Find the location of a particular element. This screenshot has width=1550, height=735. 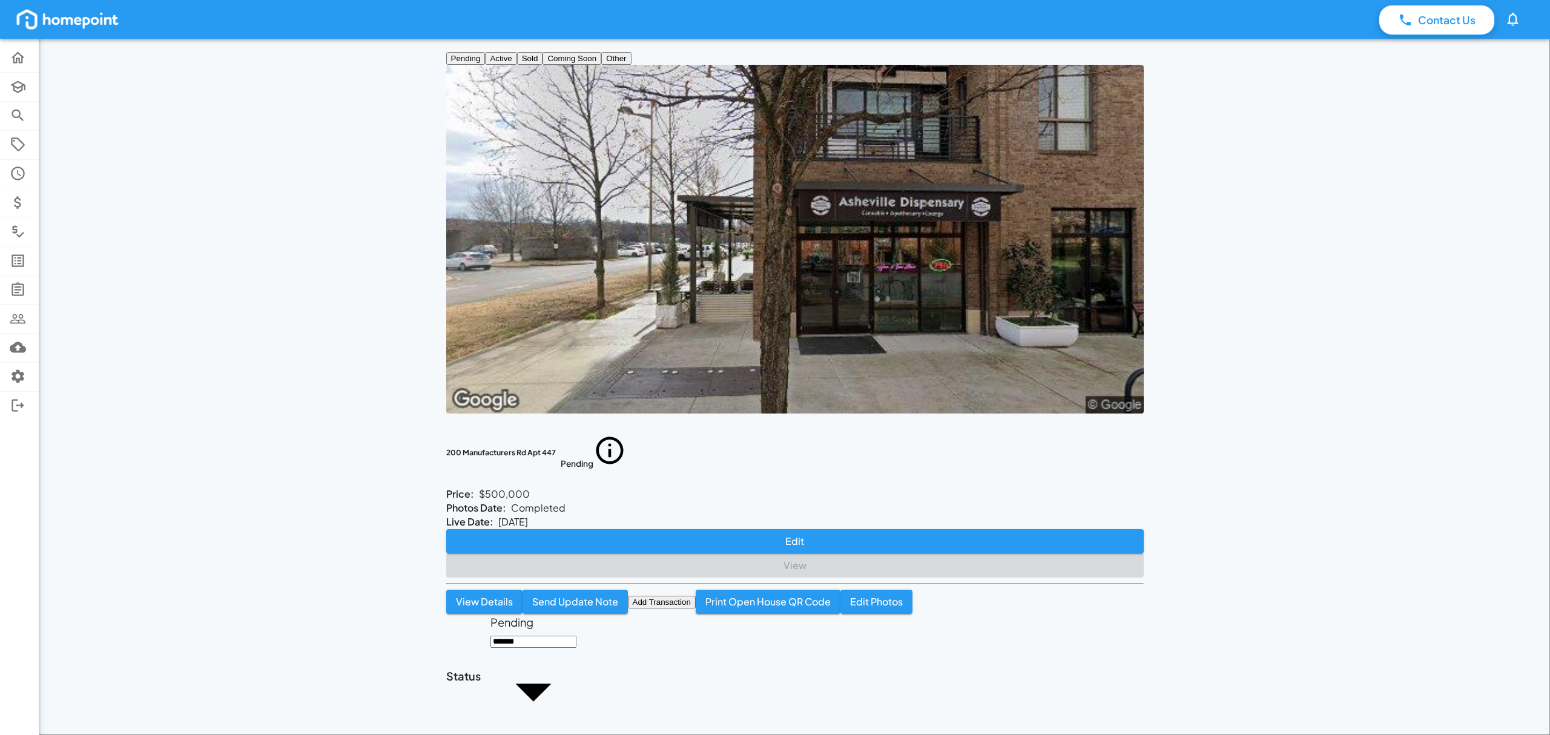

button: Coming Soon is located at coordinates (571, 58).